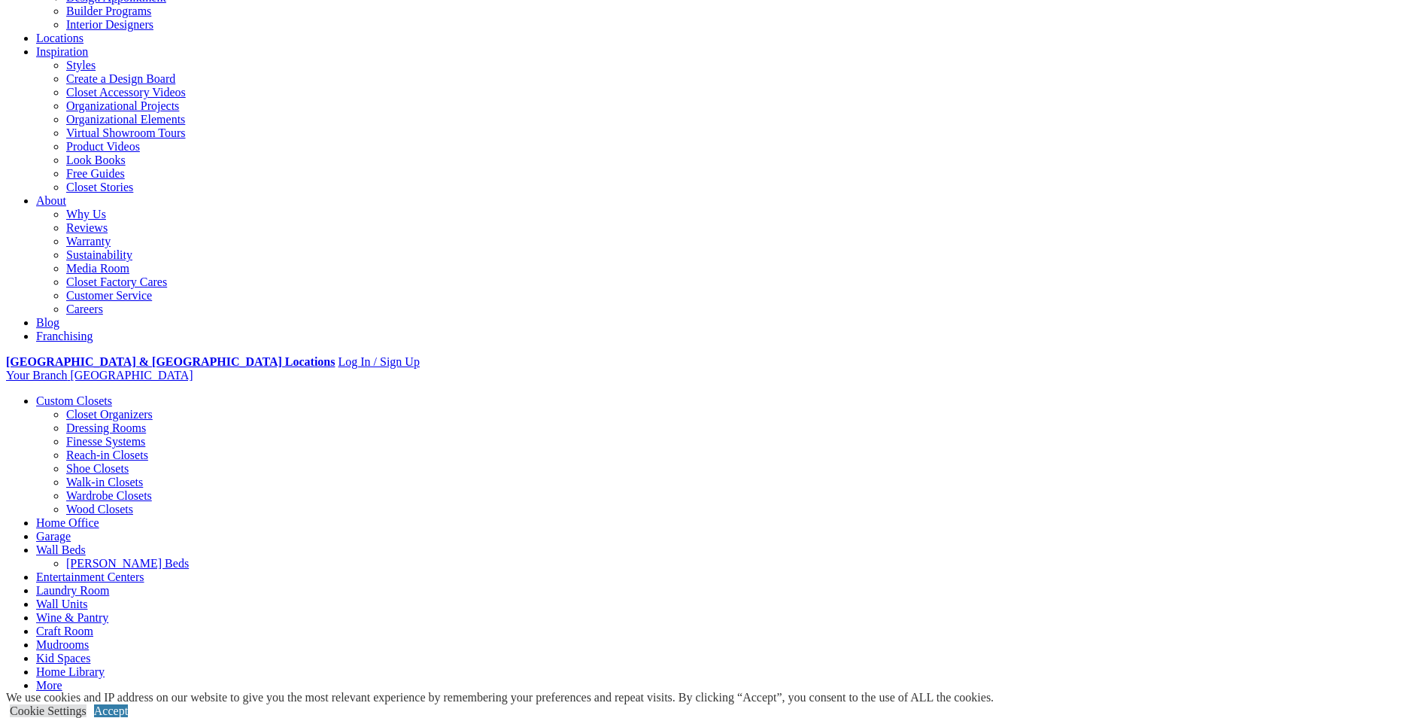 The height and width of the screenshot is (718, 1427). What do you see at coordinates (88, 241) in the screenshot?
I see `a: Warranty` at bounding box center [88, 241].